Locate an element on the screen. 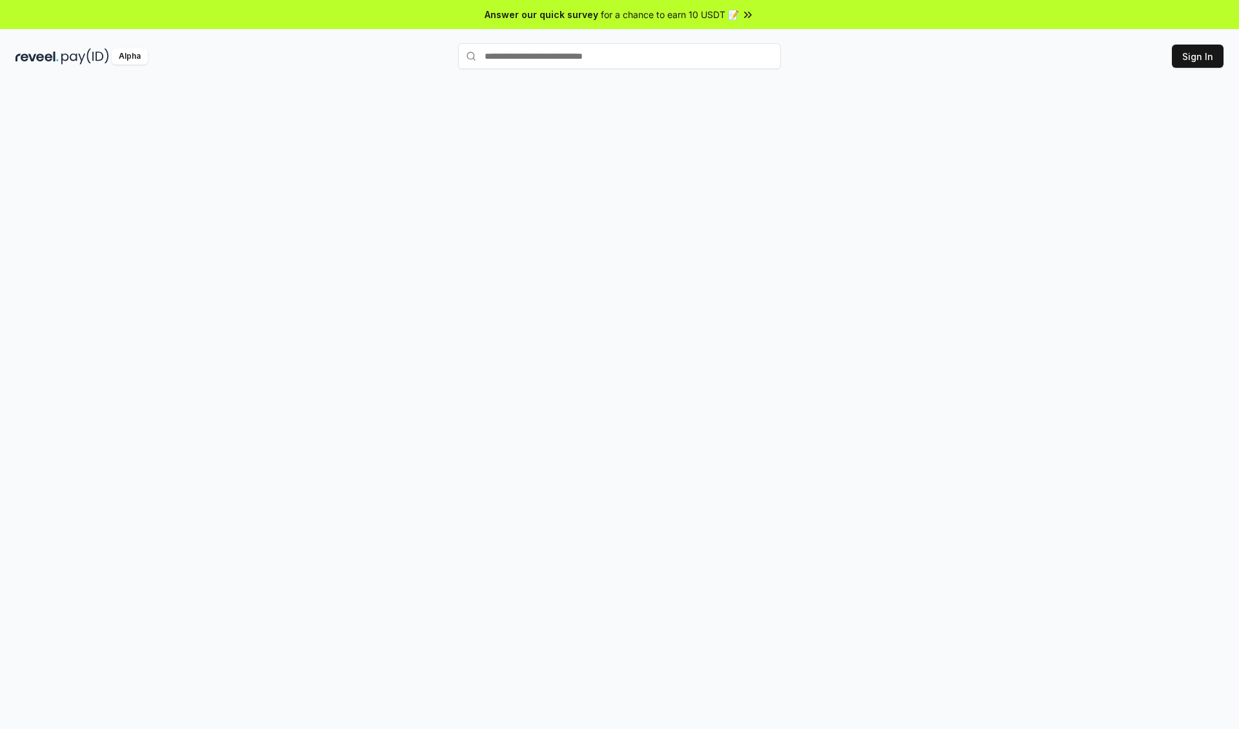 The height and width of the screenshot is (729, 1239). img: pay_id is located at coordinates (85, 56).